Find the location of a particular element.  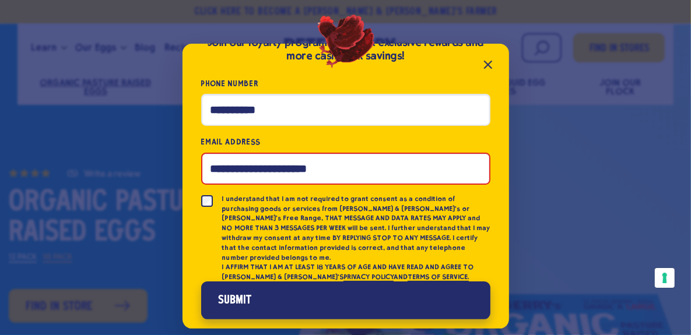

label: Email Address is located at coordinates (346, 142).